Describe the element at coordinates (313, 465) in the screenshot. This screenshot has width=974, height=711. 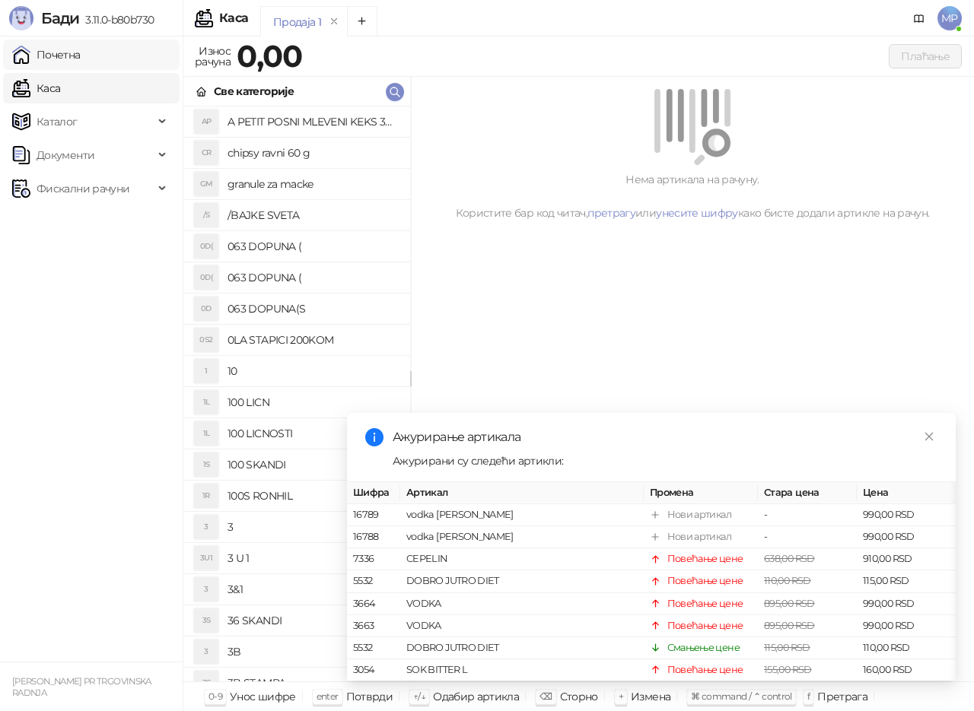
I see `h4: 100 SKANDI` at that location.